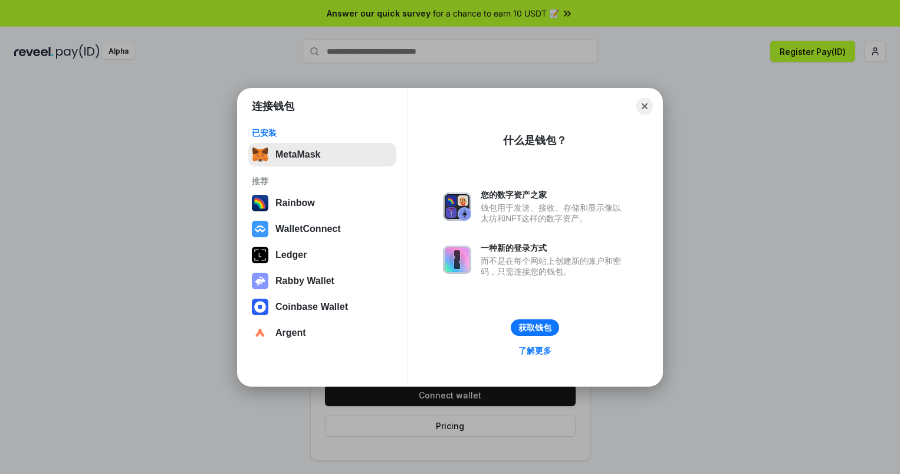 The width and height of the screenshot is (900, 474). Describe the element at coordinates (554, 266) in the screenshot. I see `div: 而不是在每个网站上创建新的账户和密码，只需连接您的钱包。` at that location.